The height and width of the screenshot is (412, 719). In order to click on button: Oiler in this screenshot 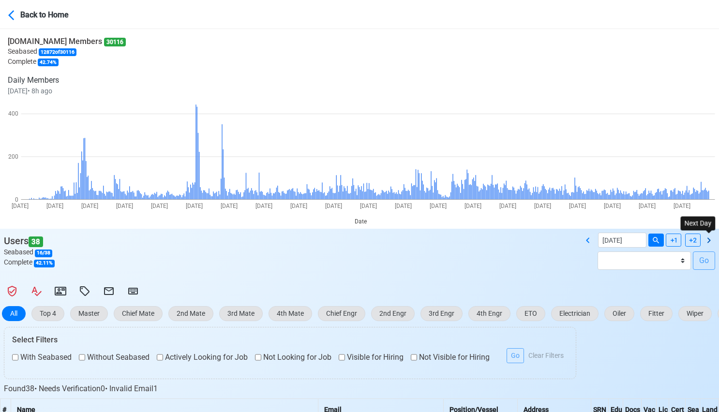, I will do `click(620, 314)`.